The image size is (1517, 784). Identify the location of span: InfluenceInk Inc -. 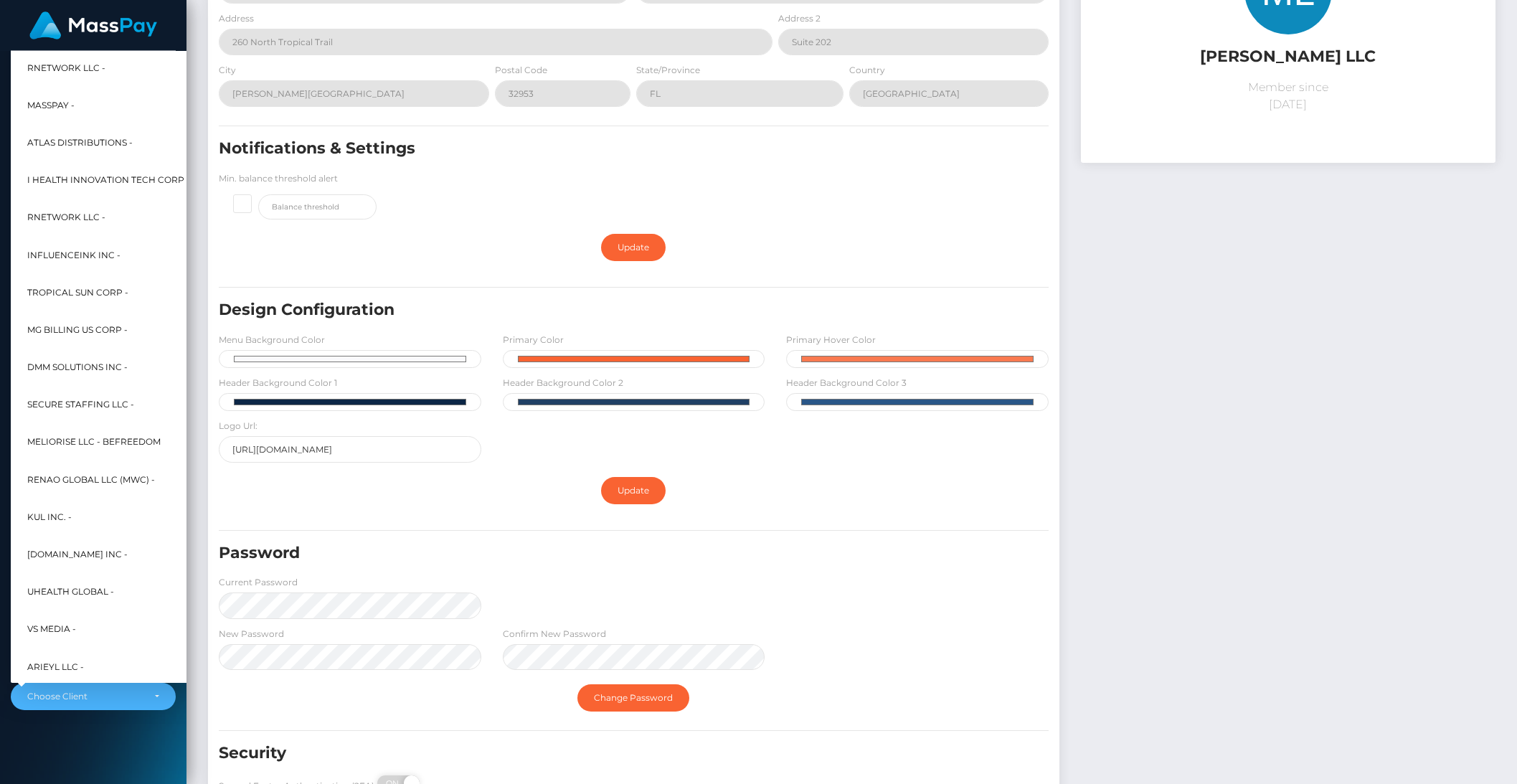
(74, 254).